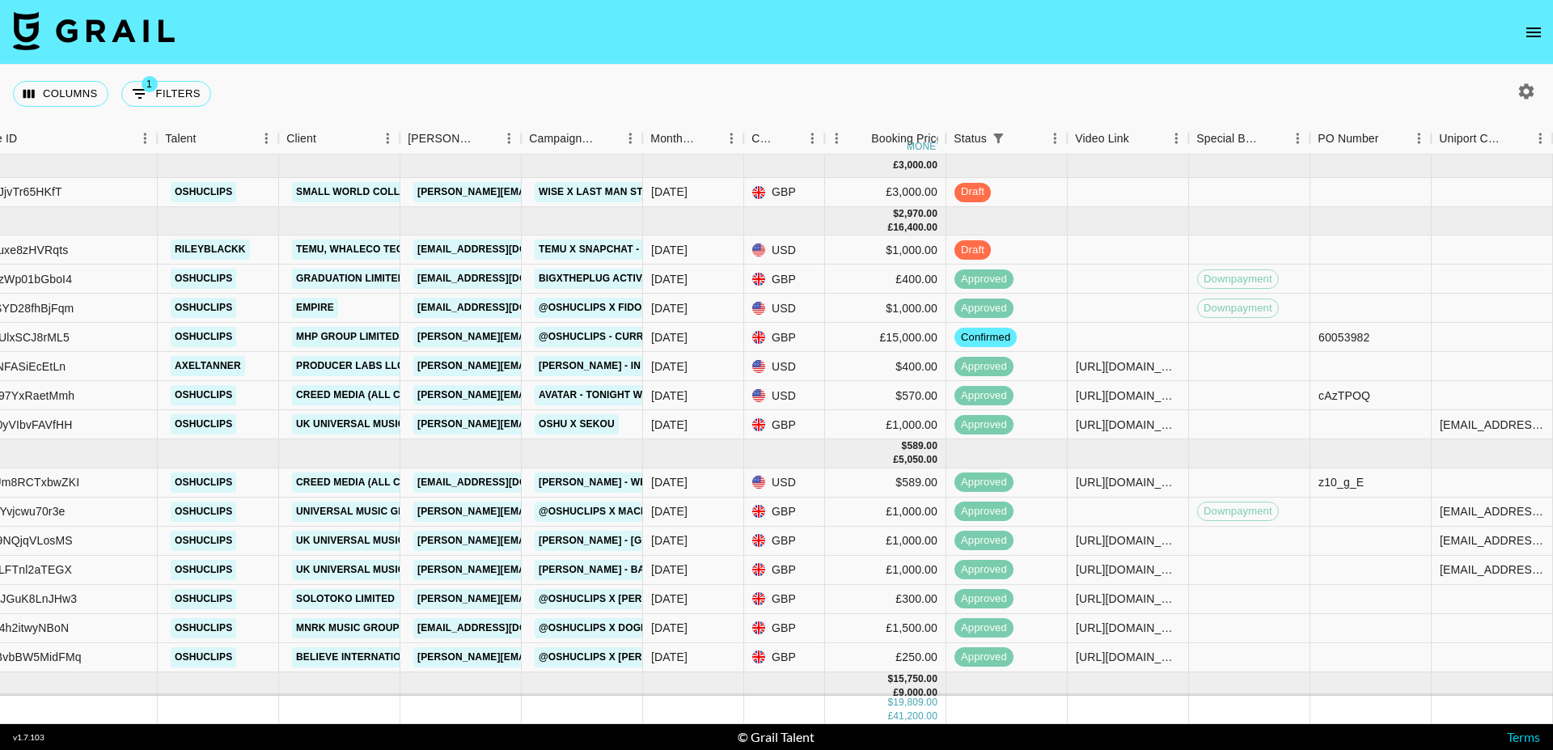  What do you see at coordinates (1472, 138) in the screenshot?
I see `div: Uniport Contact Email` at bounding box center [1472, 138].